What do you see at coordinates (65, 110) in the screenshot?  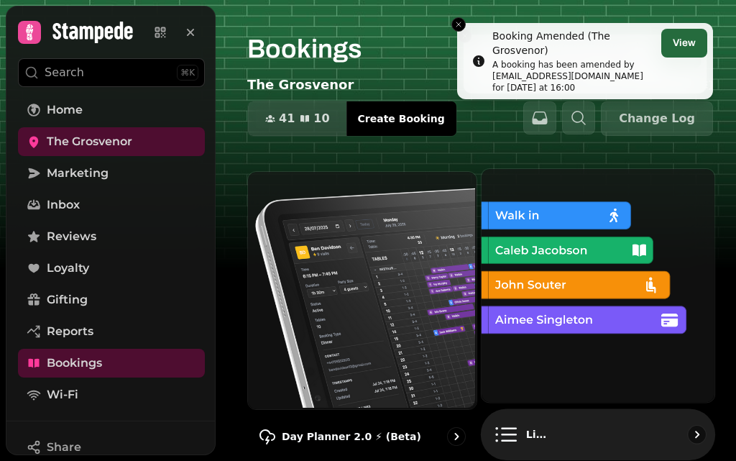 I see `span: Home` at bounding box center [65, 110].